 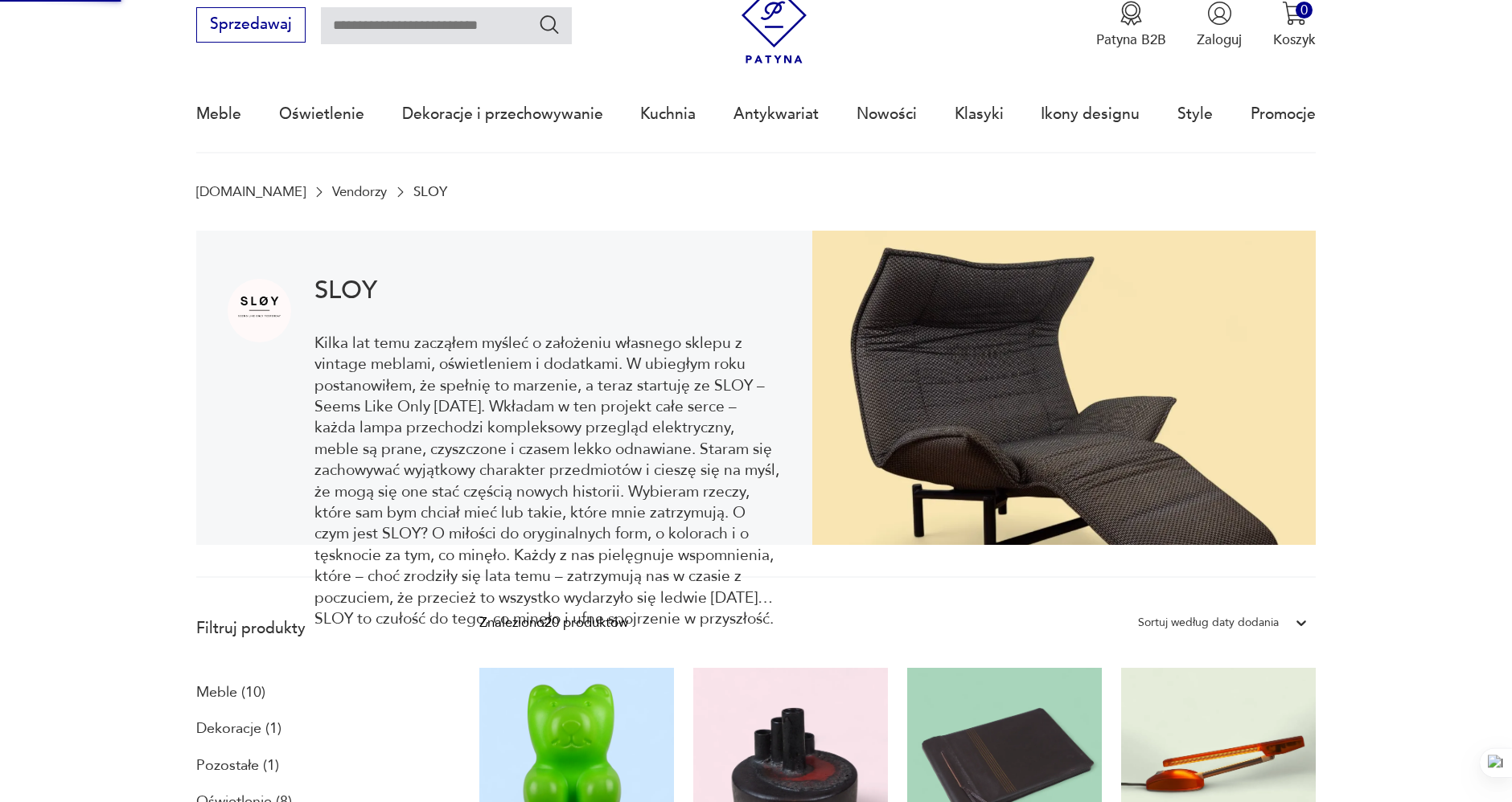 What do you see at coordinates (554, 623) in the screenshot?
I see `div: Znaleziono 20 produktów` at bounding box center [554, 623].